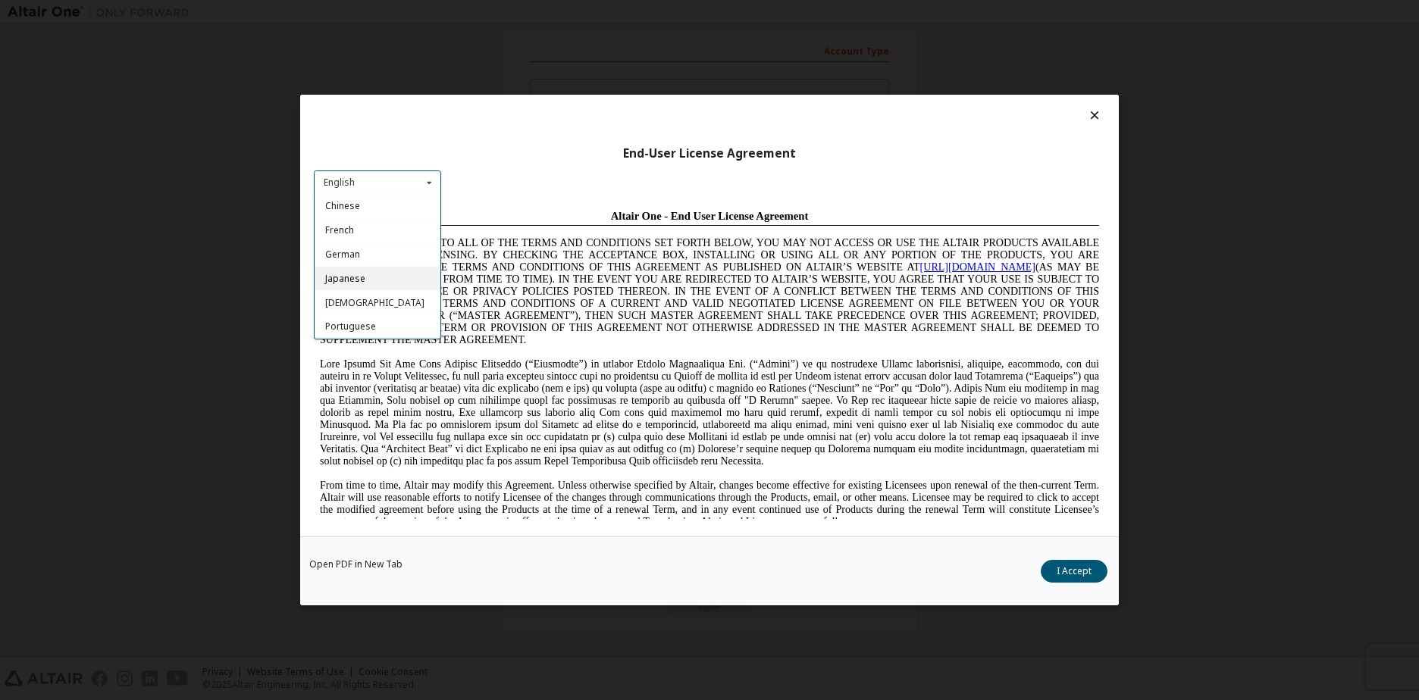 The width and height of the screenshot is (1419, 700). Describe the element at coordinates (709, 154) in the screenshot. I see `div: End-User License Agreement` at that location.